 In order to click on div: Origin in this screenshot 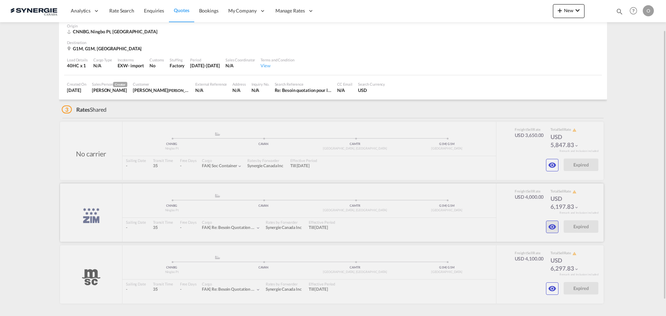, I will do `click(333, 26)`.